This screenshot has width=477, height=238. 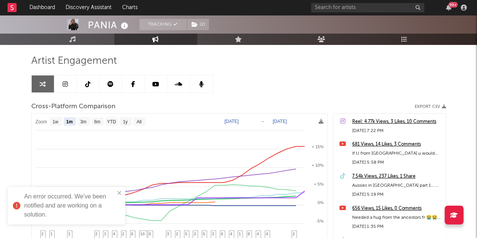 What do you see at coordinates (397, 177) in the screenshot?
I see `div: 7.54k Views, 237 Likes, 1 Share` at bounding box center [397, 177].